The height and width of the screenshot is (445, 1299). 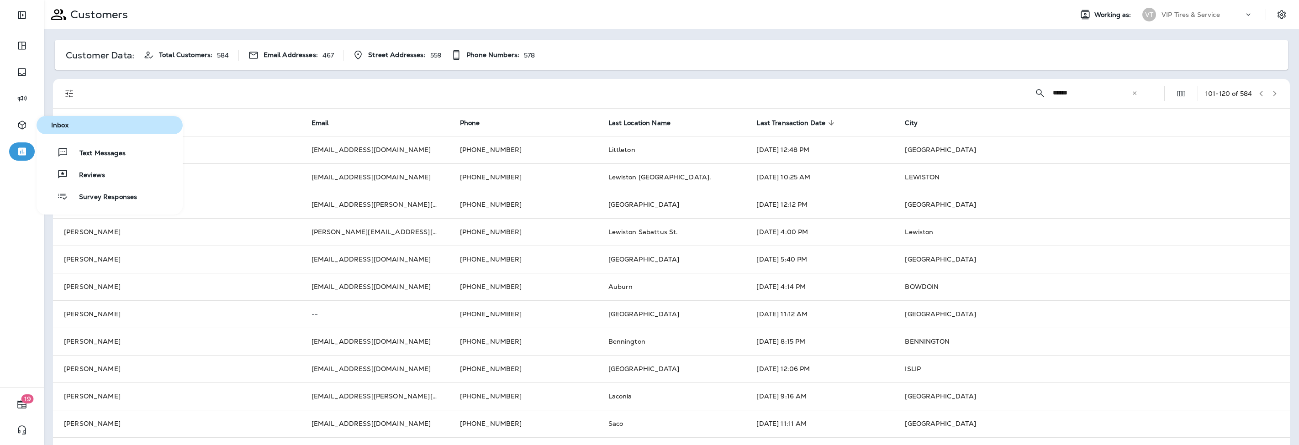 I want to click on div: 101 - 120 of 584, so click(x=1228, y=94).